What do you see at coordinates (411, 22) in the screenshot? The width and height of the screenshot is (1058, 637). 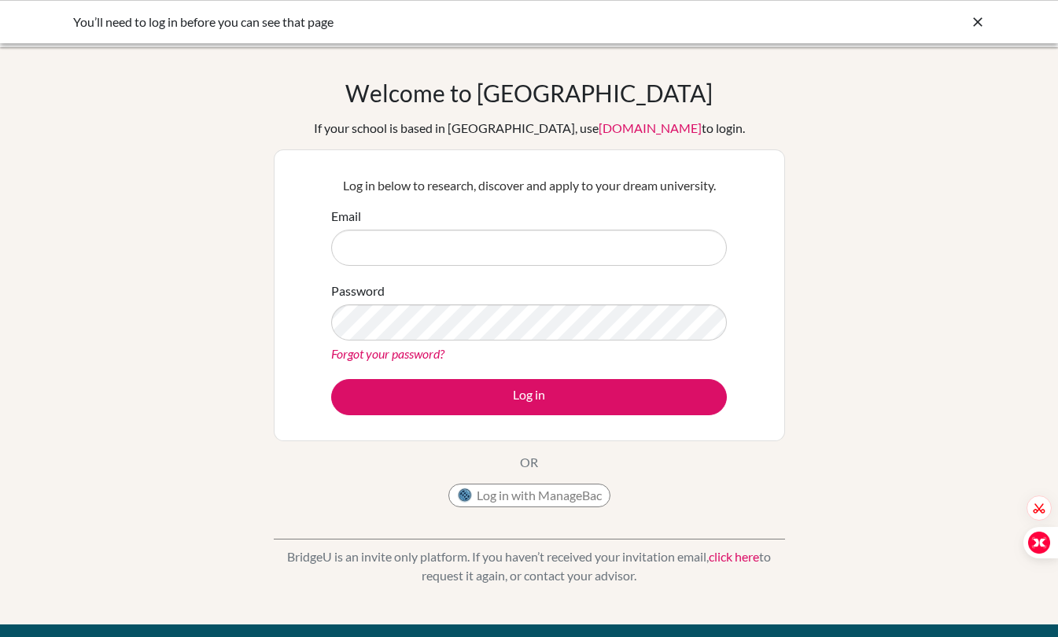 I see `div: You’ll need to log in before you can see that page` at bounding box center [411, 22].